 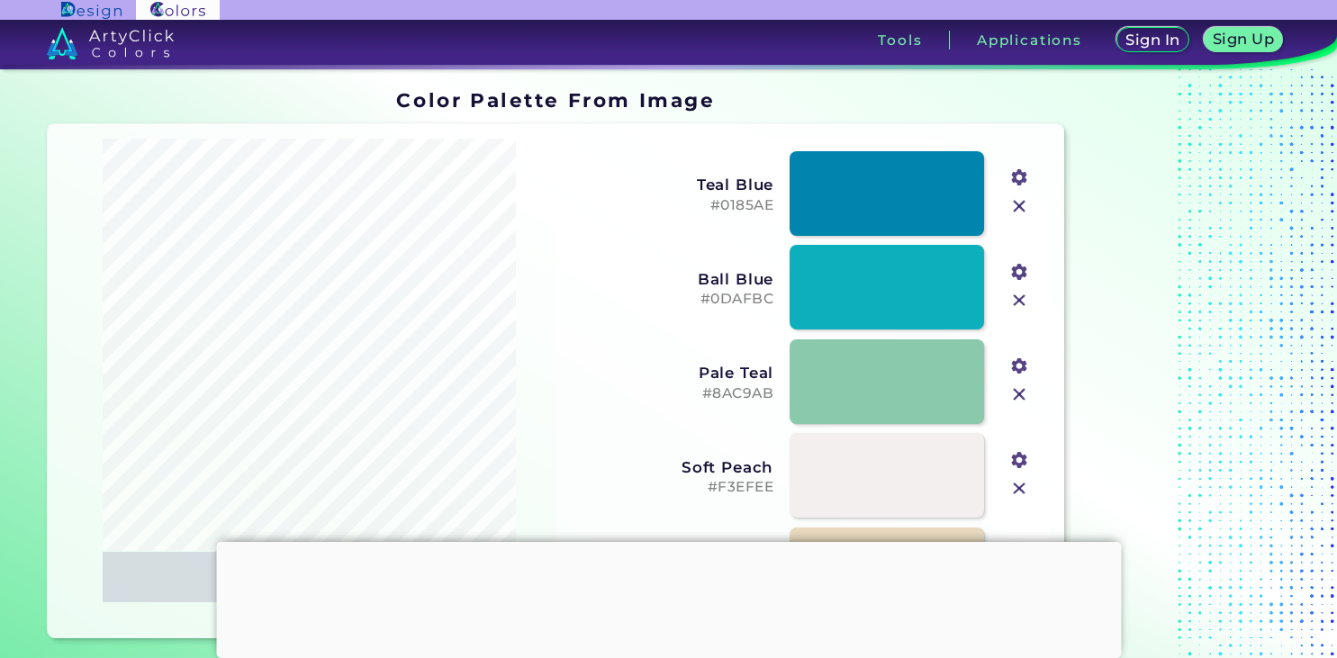 What do you see at coordinates (671, 279) in the screenshot?
I see `h3: Ball Blue` at bounding box center [671, 279].